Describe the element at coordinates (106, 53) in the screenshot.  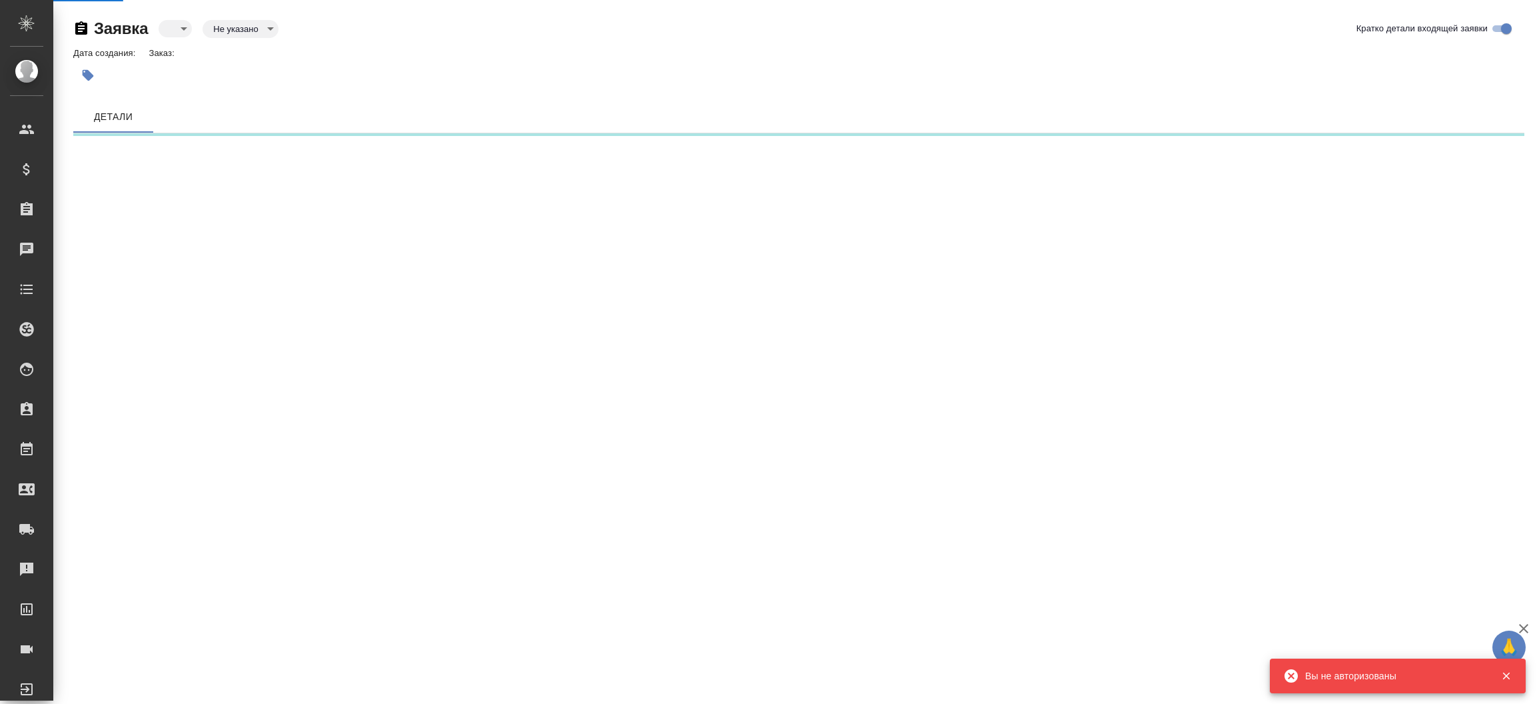
I see `p: Дата создания:` at that location.